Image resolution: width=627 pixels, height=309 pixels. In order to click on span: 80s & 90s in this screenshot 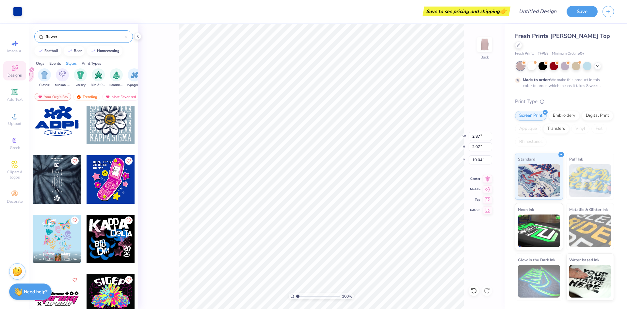, I will do `click(98, 85)`.